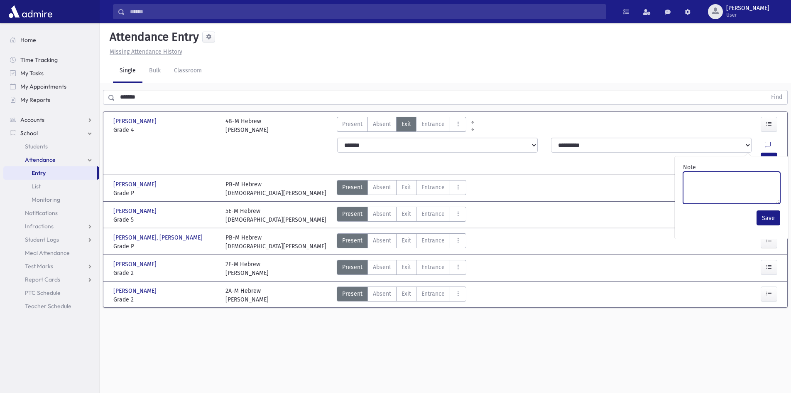 Image resolution: width=791 pixels, height=393 pixels. I want to click on a: Test Marks, so click(51, 266).